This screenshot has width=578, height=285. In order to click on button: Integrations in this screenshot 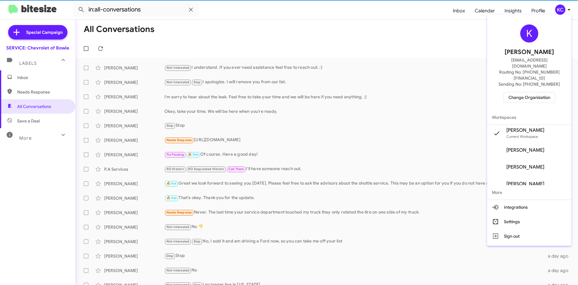, I will do `click(530, 207)`.